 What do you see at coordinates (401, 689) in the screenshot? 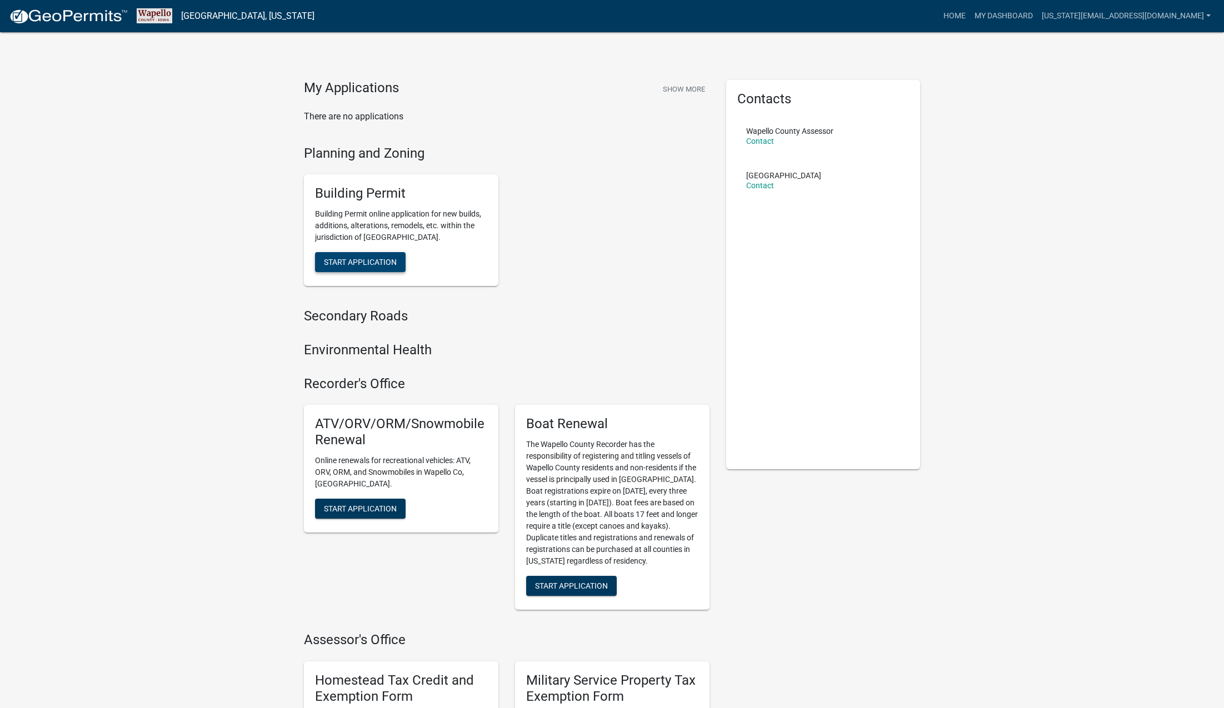
I see `h5: Homestead Tax Credit and Exemption Form` at bounding box center [401, 689].